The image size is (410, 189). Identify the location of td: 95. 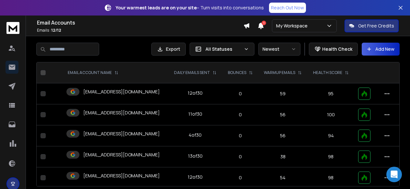
(331, 94).